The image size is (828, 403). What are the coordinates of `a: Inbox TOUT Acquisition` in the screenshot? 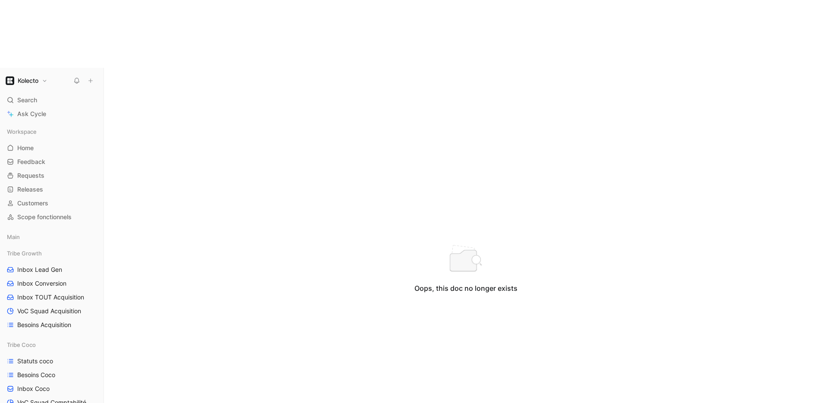 It's located at (52, 297).